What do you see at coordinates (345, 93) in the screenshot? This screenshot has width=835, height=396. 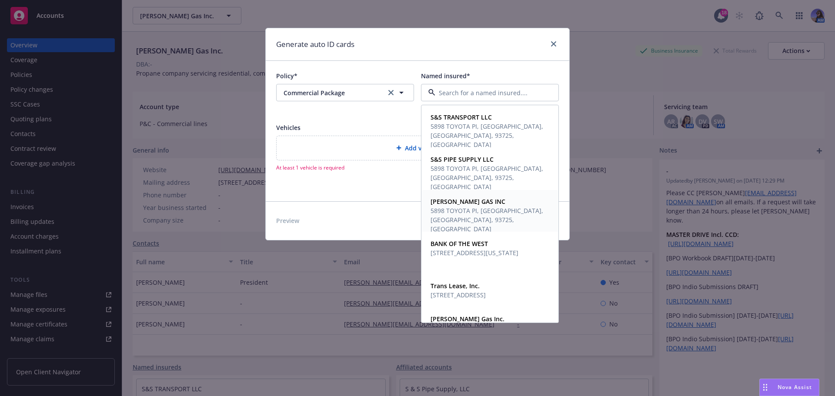 I see `button: Commercial Packageclear selection` at bounding box center [345, 93].